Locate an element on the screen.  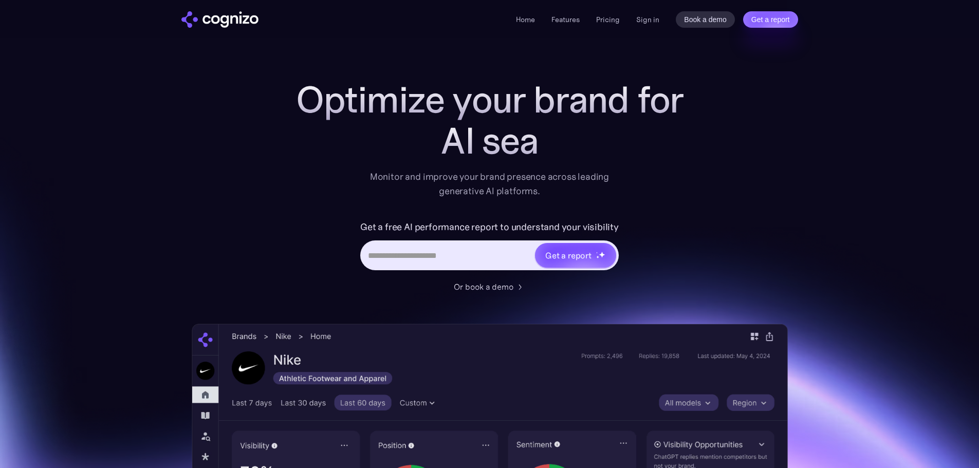
a: Get a reportstarstarstar is located at coordinates (576, 255).